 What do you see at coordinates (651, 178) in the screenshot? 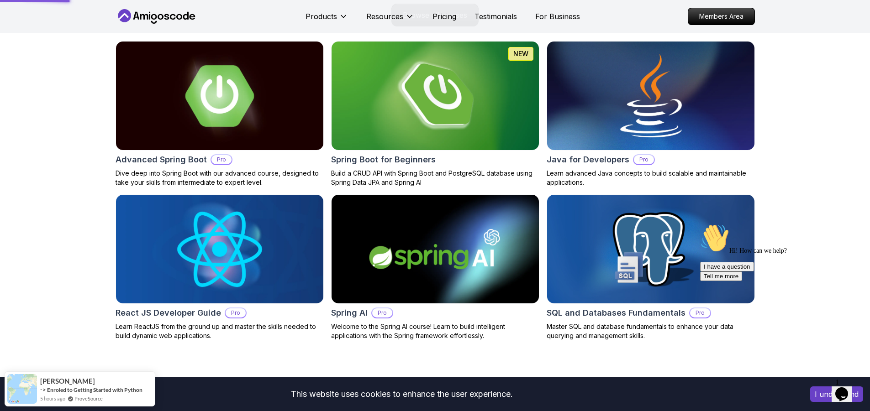
I see `p: Learn advanced Java concepts to build scalable and maintainable applications.` at bounding box center [651, 178].